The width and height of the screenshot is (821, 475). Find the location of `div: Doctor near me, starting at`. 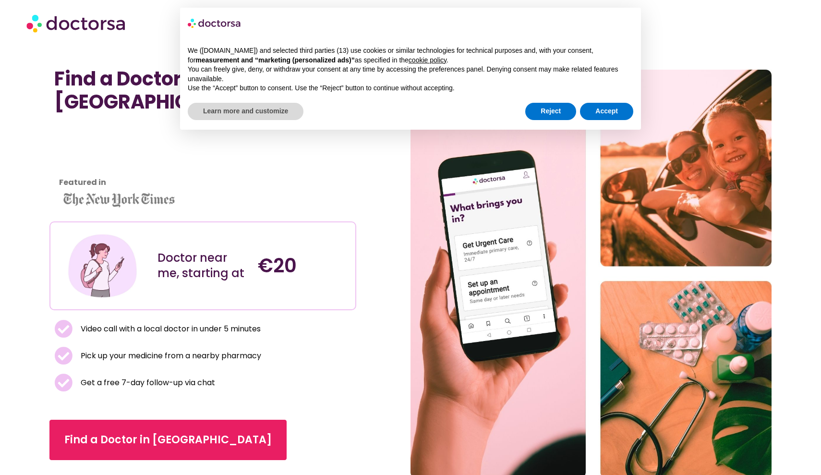

div: Doctor near me, starting at is located at coordinates (203, 265).